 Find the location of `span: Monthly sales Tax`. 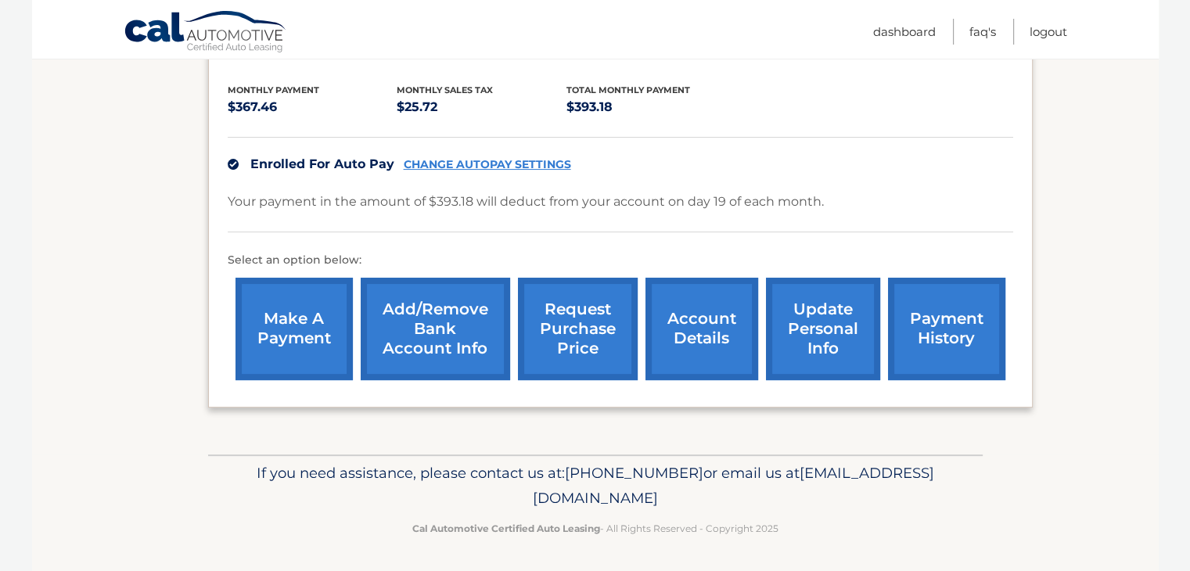

span: Monthly sales Tax is located at coordinates (444, 90).